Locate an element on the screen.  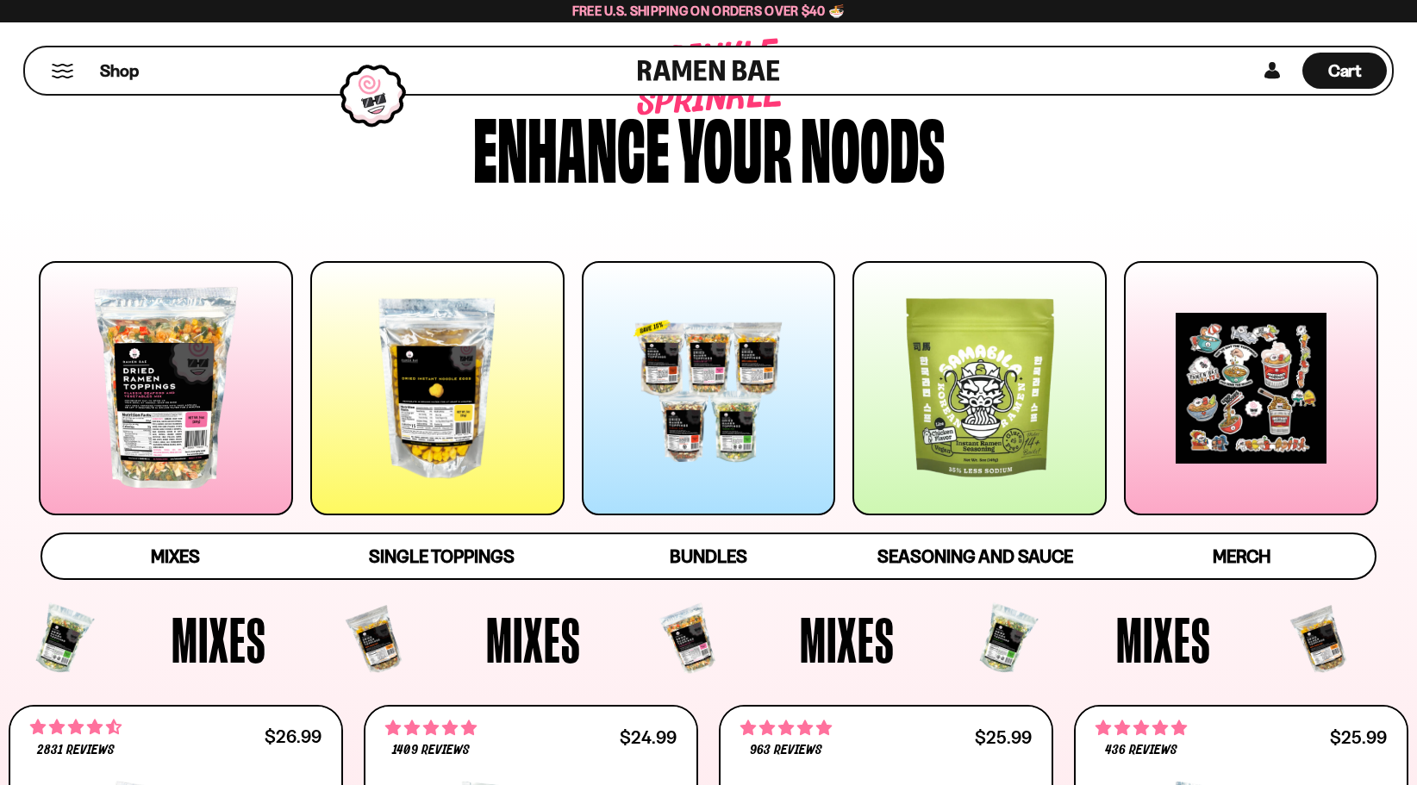
span: 2831 reviews is located at coordinates (76, 751).